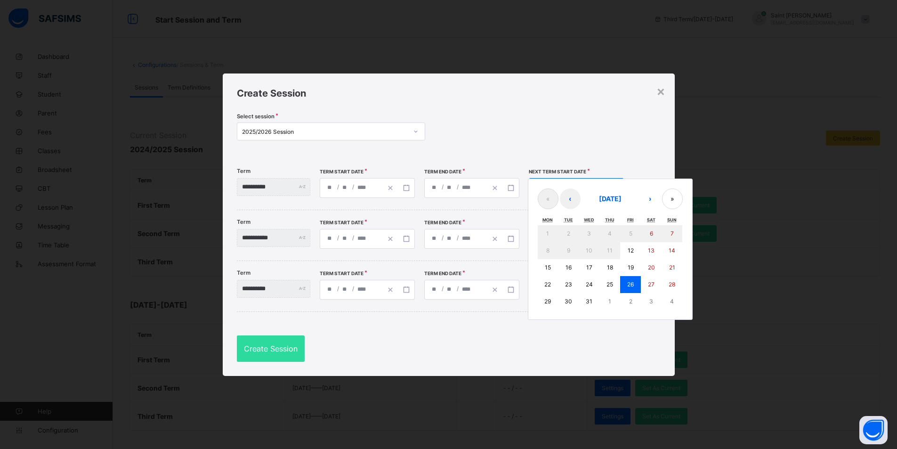 This screenshot has height=449, width=897. I want to click on abbr: Thursday, so click(610, 219).